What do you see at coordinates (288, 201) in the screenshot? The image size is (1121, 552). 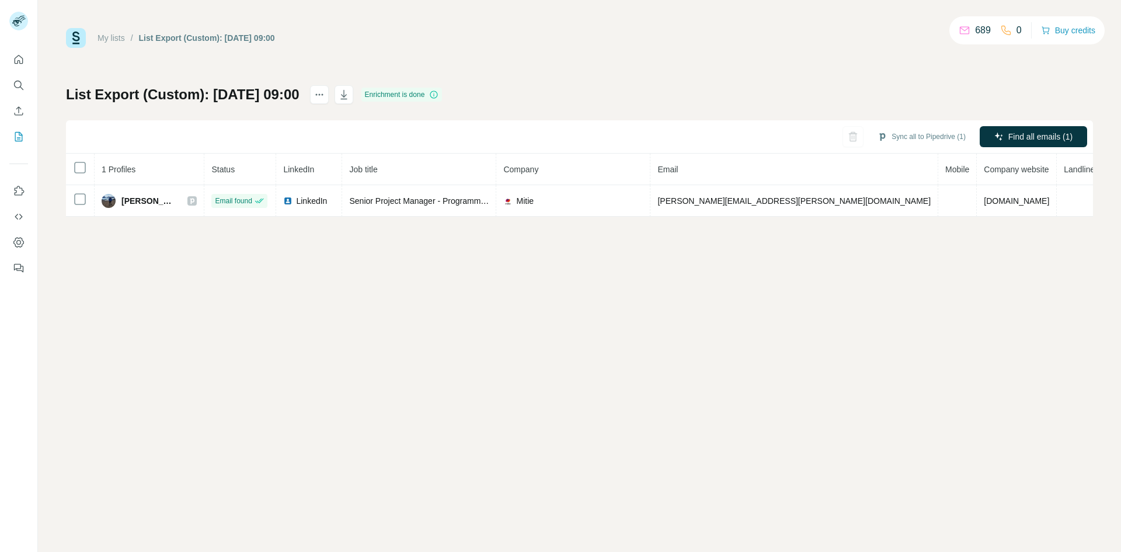 I see `img: LinkedIn logo` at bounding box center [288, 201].